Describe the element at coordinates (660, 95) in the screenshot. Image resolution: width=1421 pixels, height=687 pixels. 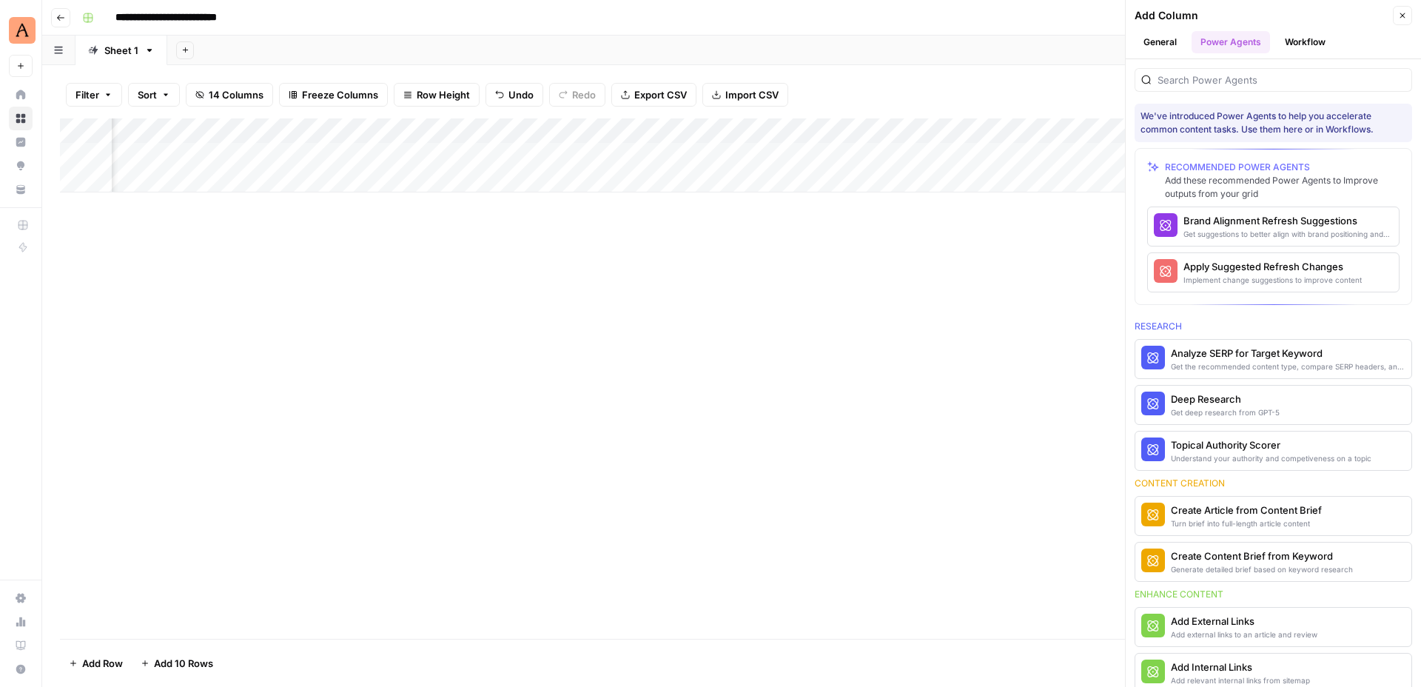
I see `span: Export CSV` at that location.